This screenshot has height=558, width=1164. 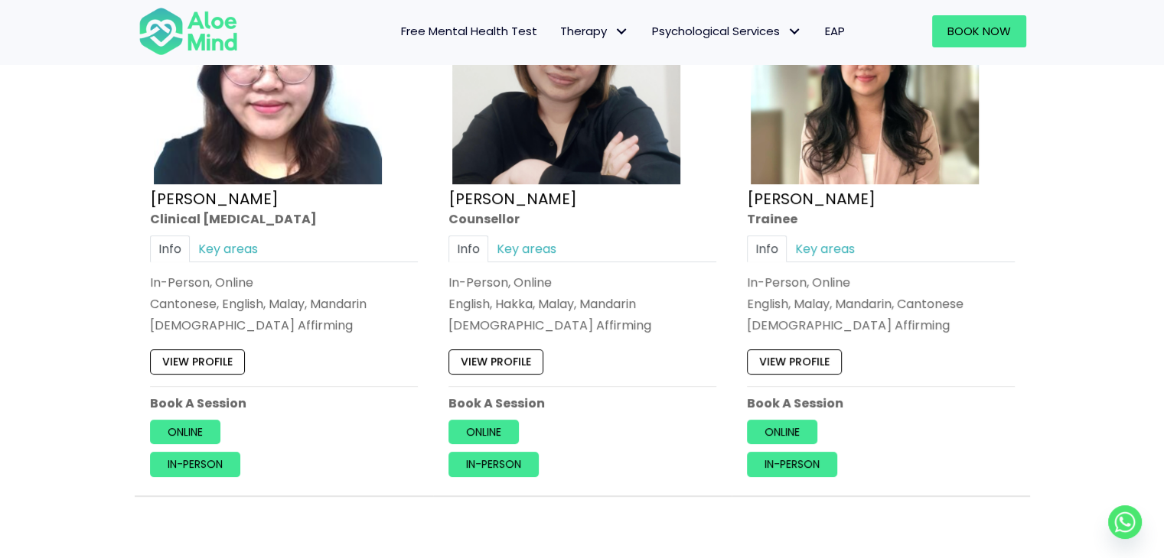 I want to click on a: Whatsapp, so click(x=1125, y=523).